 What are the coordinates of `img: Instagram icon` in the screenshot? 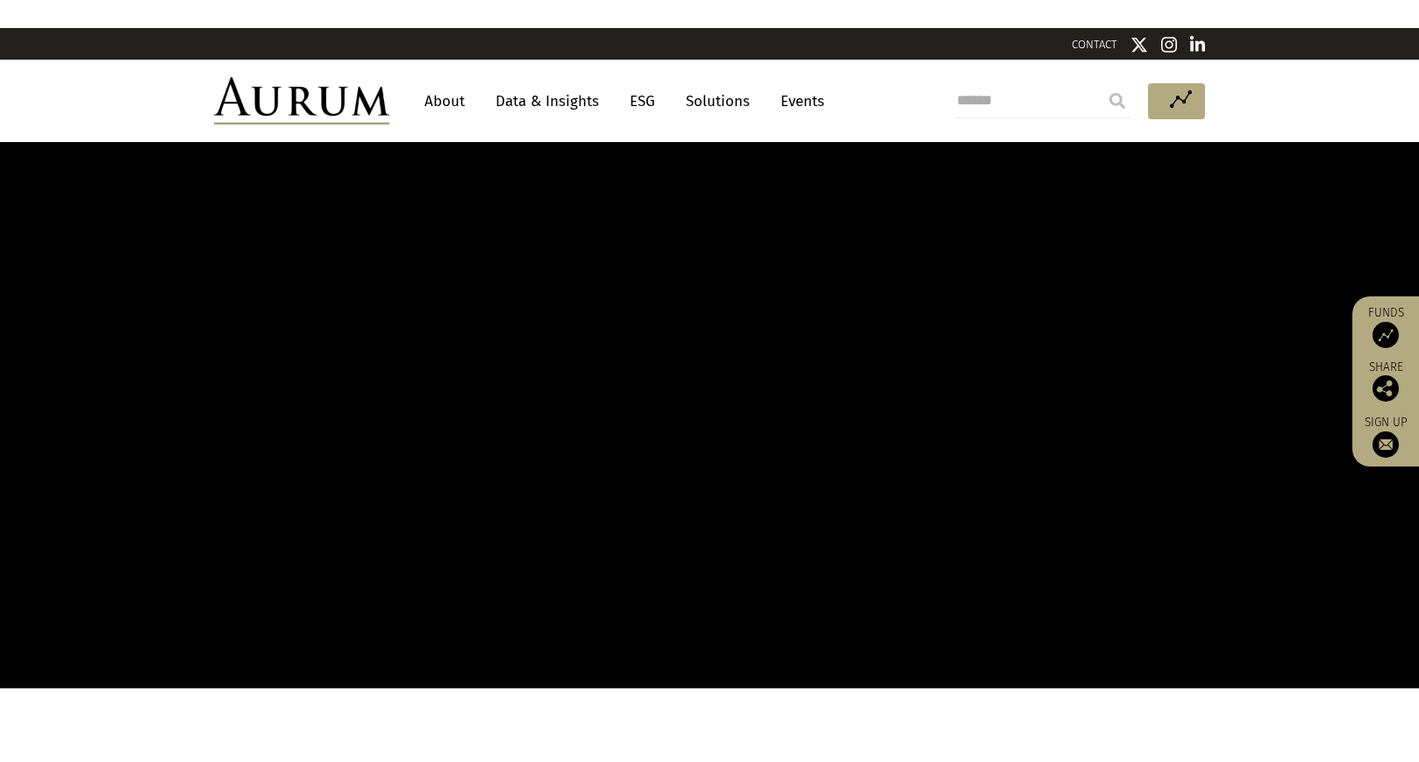 It's located at (1169, 45).